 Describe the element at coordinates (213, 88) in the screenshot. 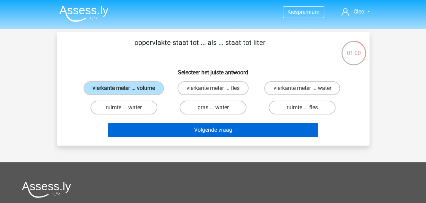

I see `label: vierkante meter ... fles` at that location.